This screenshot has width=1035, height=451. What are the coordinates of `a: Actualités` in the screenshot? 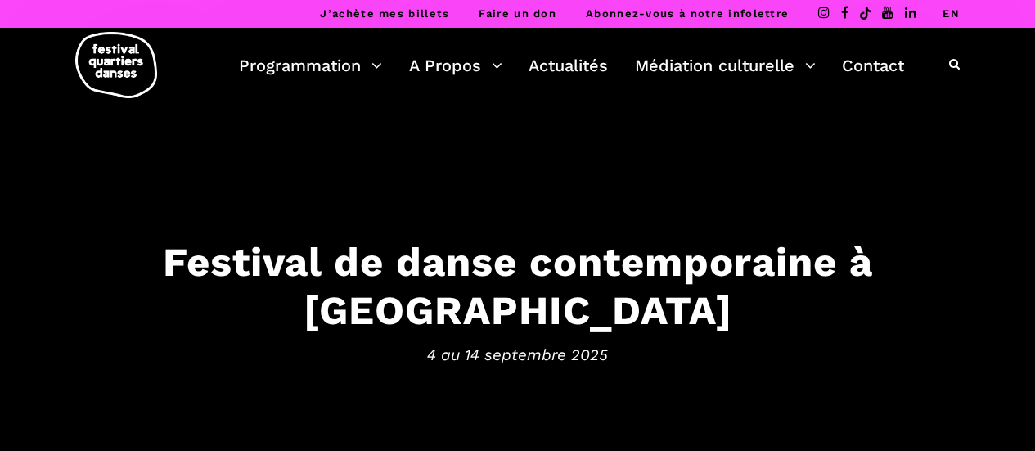 It's located at (568, 65).